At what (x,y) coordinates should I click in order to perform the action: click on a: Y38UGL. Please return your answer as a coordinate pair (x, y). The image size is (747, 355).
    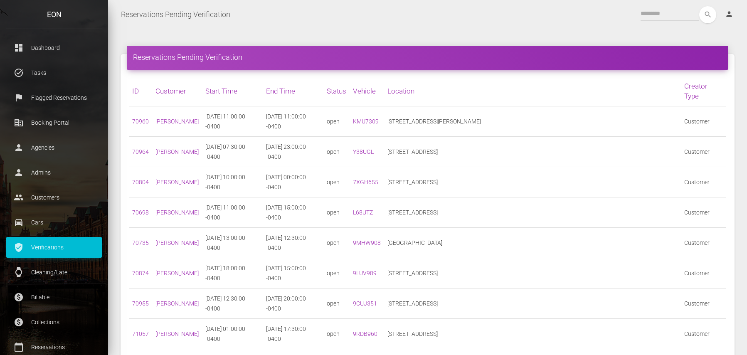
    Looking at the image, I should click on (363, 152).